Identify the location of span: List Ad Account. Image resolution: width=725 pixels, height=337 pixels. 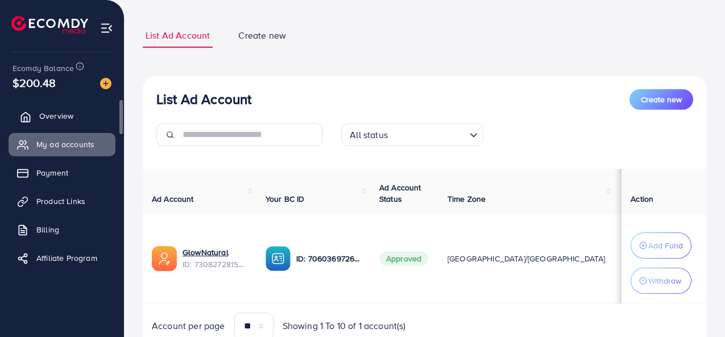
(177, 35).